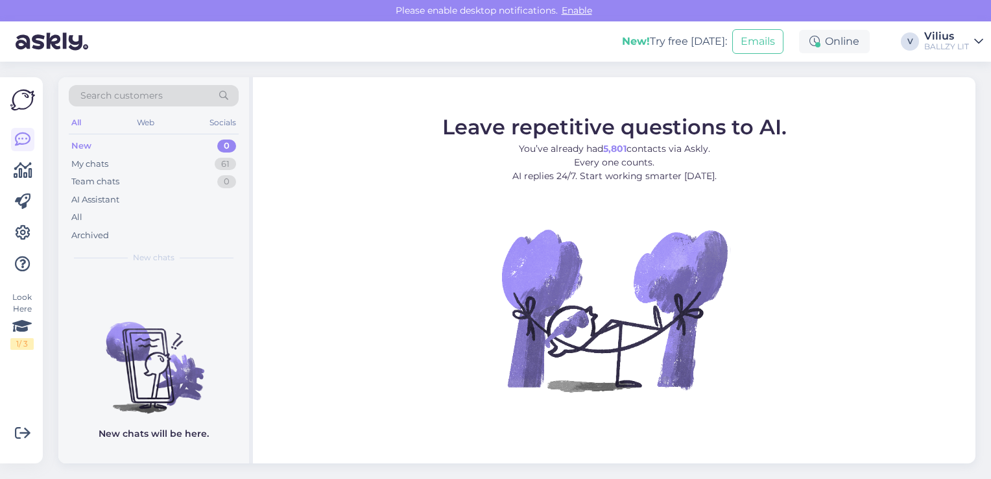 The height and width of the screenshot is (479, 991). I want to click on div: AI Assistant, so click(95, 200).